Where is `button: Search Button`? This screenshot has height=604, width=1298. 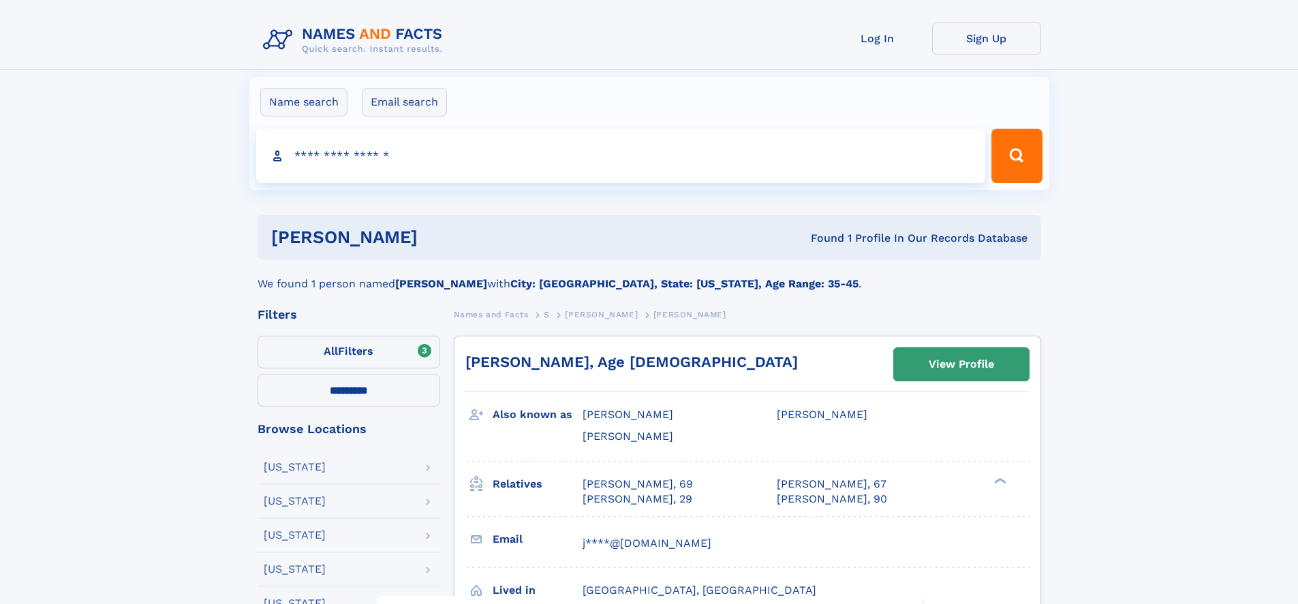 button: Search Button is located at coordinates (1017, 156).